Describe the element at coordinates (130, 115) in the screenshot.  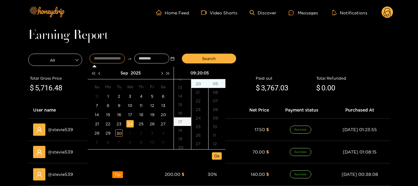
I see `div: 17` at that location.